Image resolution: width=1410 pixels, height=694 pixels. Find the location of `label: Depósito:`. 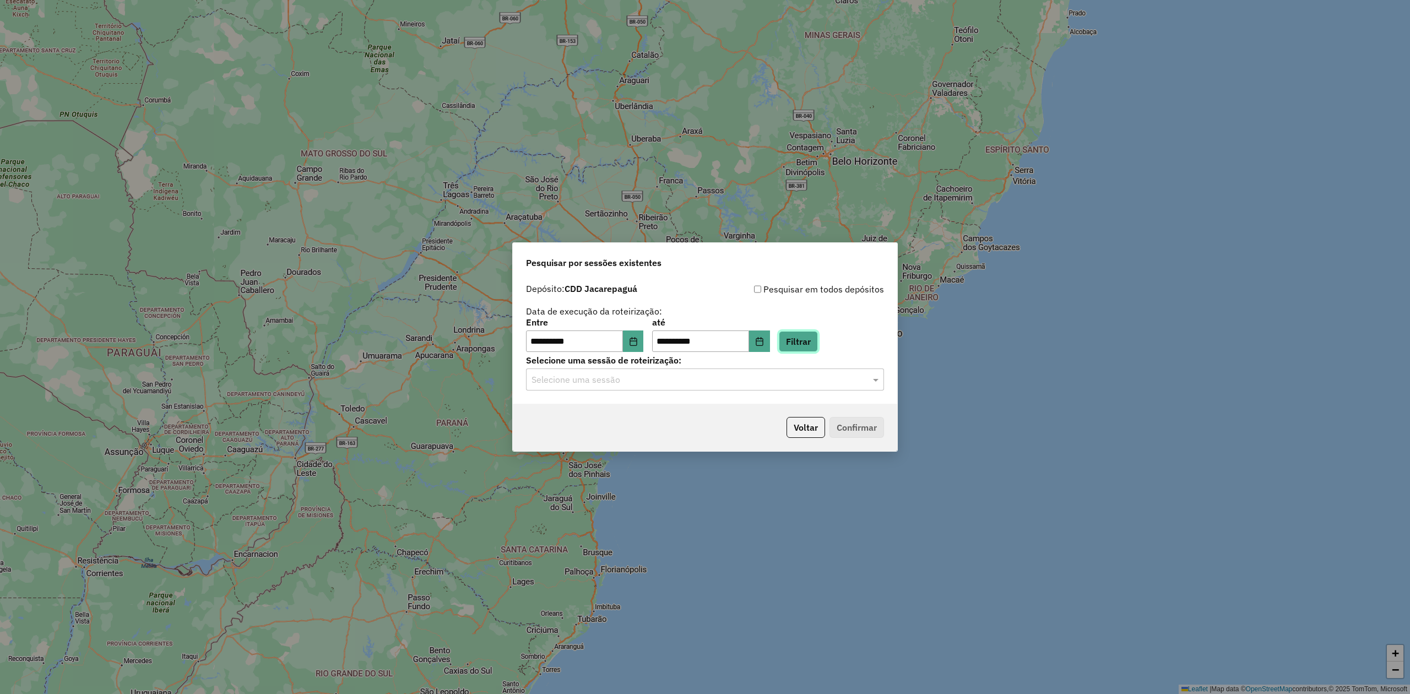

label: Depósito: is located at coordinates (582, 289).